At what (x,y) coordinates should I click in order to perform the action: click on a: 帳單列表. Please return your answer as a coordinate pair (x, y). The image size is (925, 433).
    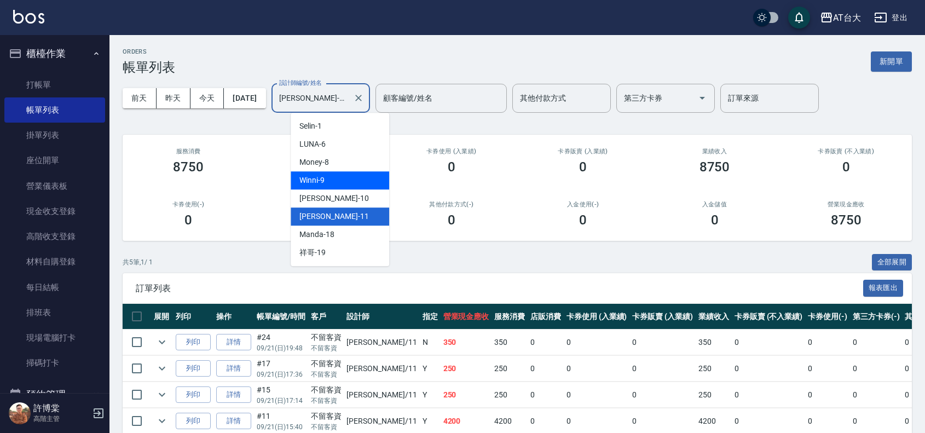
    Looking at the image, I should click on (55, 110).